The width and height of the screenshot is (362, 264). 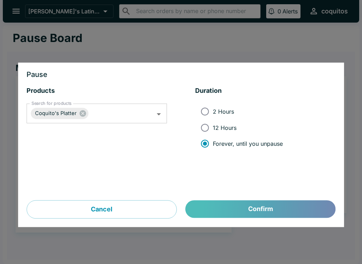 What do you see at coordinates (159, 114) in the screenshot?
I see `button: Open` at bounding box center [159, 114].